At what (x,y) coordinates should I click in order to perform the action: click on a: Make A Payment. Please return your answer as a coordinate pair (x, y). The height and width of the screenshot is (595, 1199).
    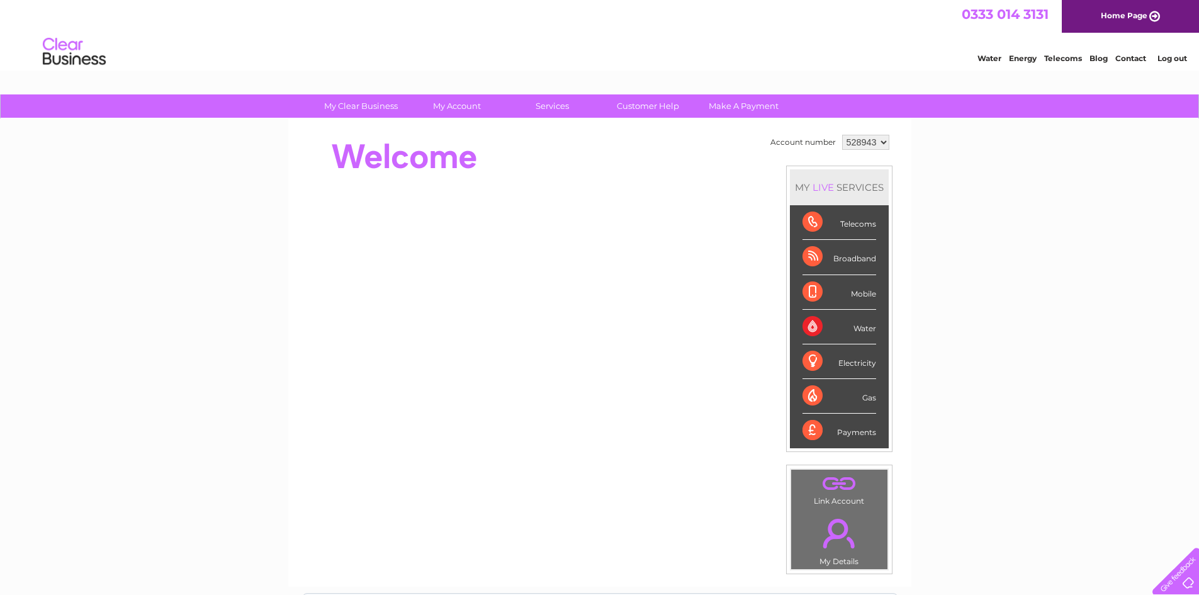
    Looking at the image, I should click on (744, 106).